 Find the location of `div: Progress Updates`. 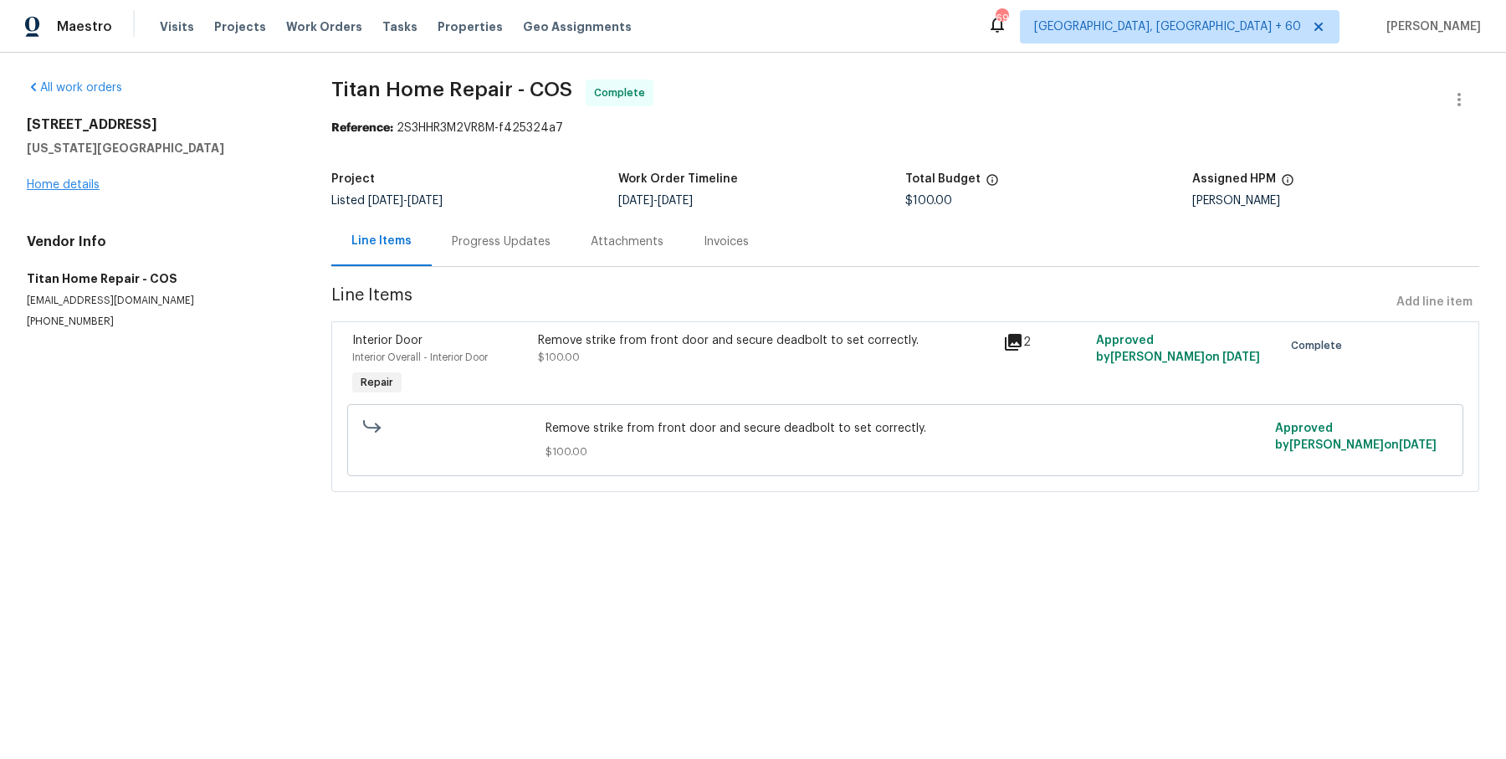

div: Progress Updates is located at coordinates (501, 242).